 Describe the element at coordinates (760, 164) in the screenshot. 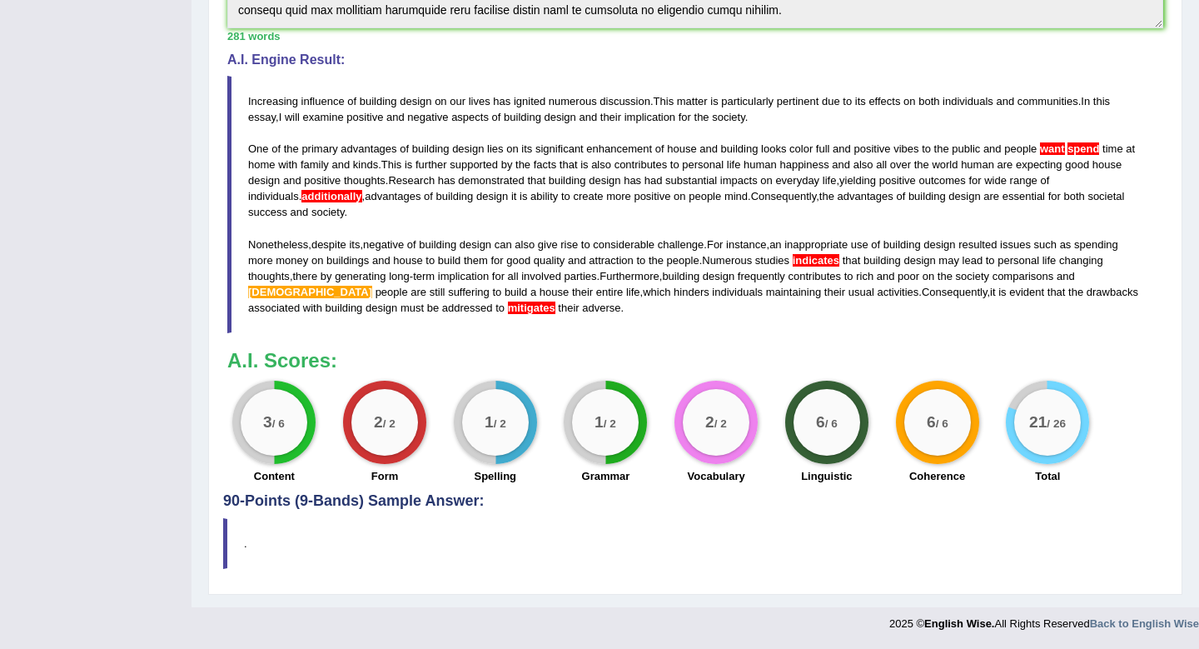

I see `span: human` at that location.